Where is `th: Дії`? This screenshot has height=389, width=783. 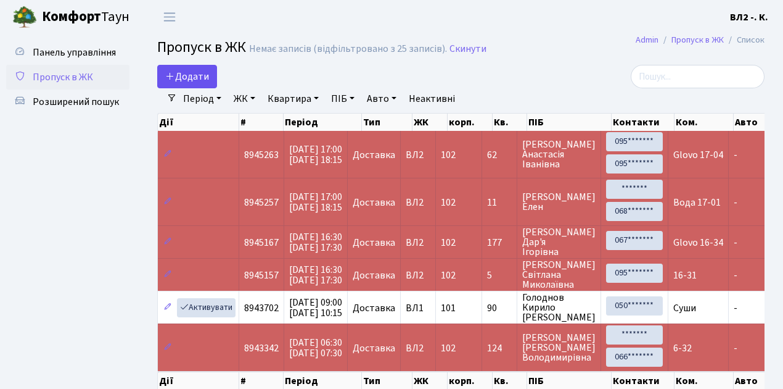
th: Дії is located at coordinates (199, 122).